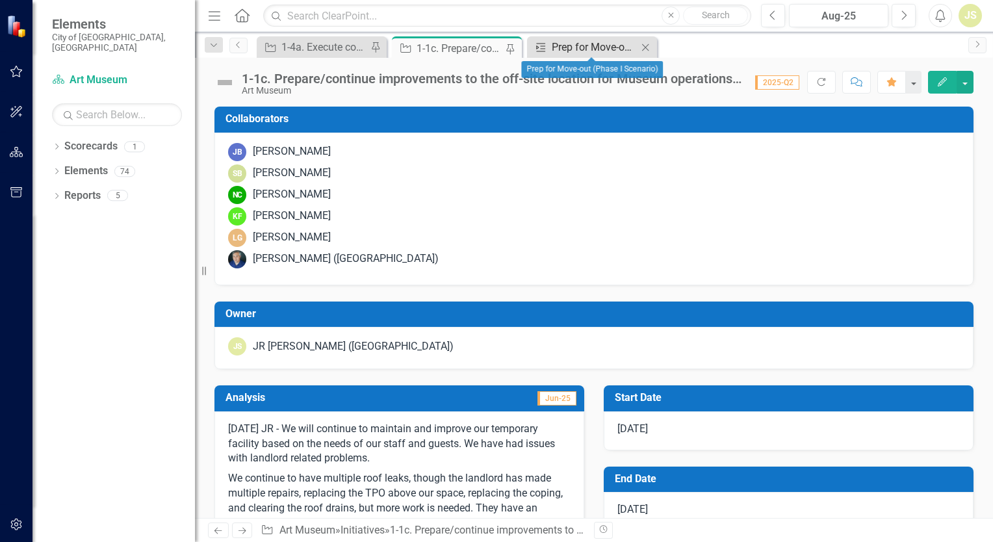 The width and height of the screenshot is (993, 542). What do you see at coordinates (117, 24) in the screenshot?
I see `span: Elements` at bounding box center [117, 24].